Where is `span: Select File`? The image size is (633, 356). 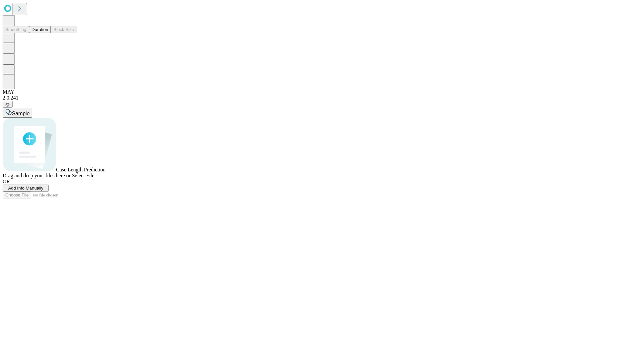 span: Select File is located at coordinates (83, 175).